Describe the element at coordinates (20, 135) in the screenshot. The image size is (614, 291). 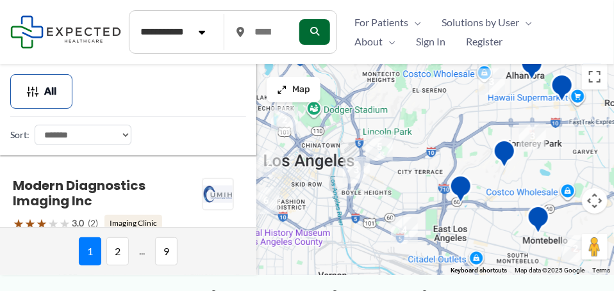
I see `label: Sort:` at that location.